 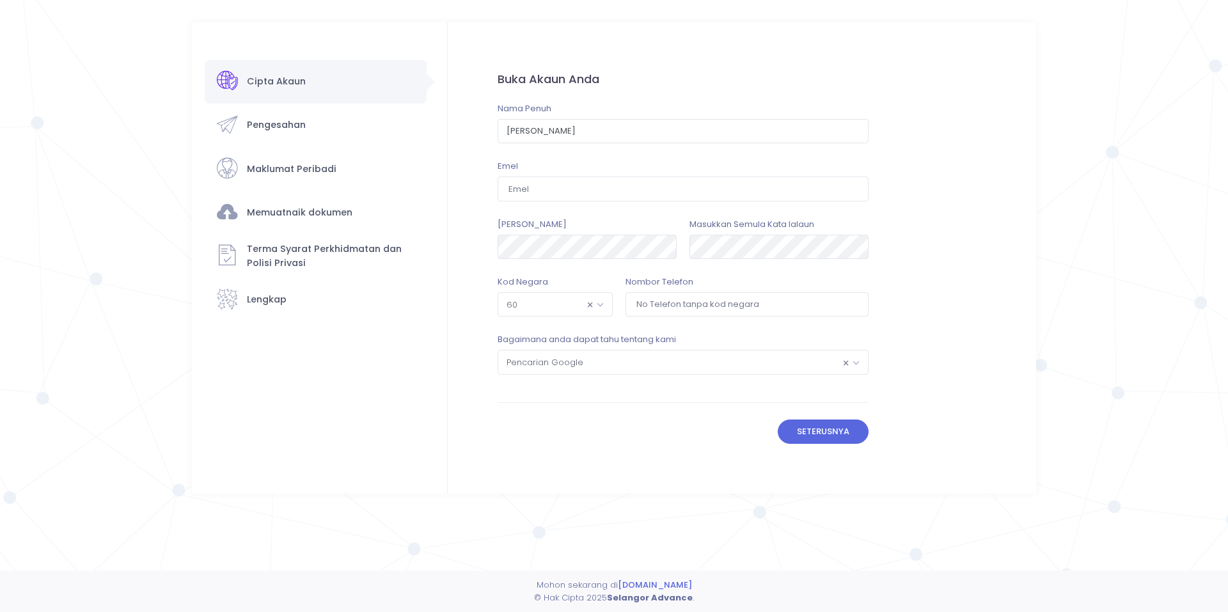 I want to click on label: Kod Negara, so click(x=523, y=282).